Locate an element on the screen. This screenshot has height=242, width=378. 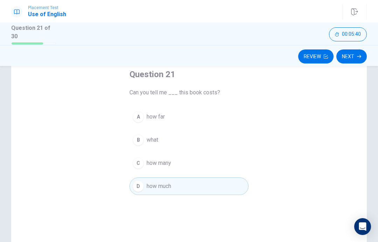
button: Dhow much is located at coordinates (189, 186).